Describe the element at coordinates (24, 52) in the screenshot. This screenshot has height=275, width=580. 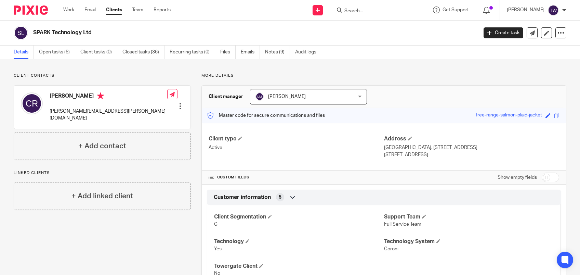
I see `a: Details` at that location.